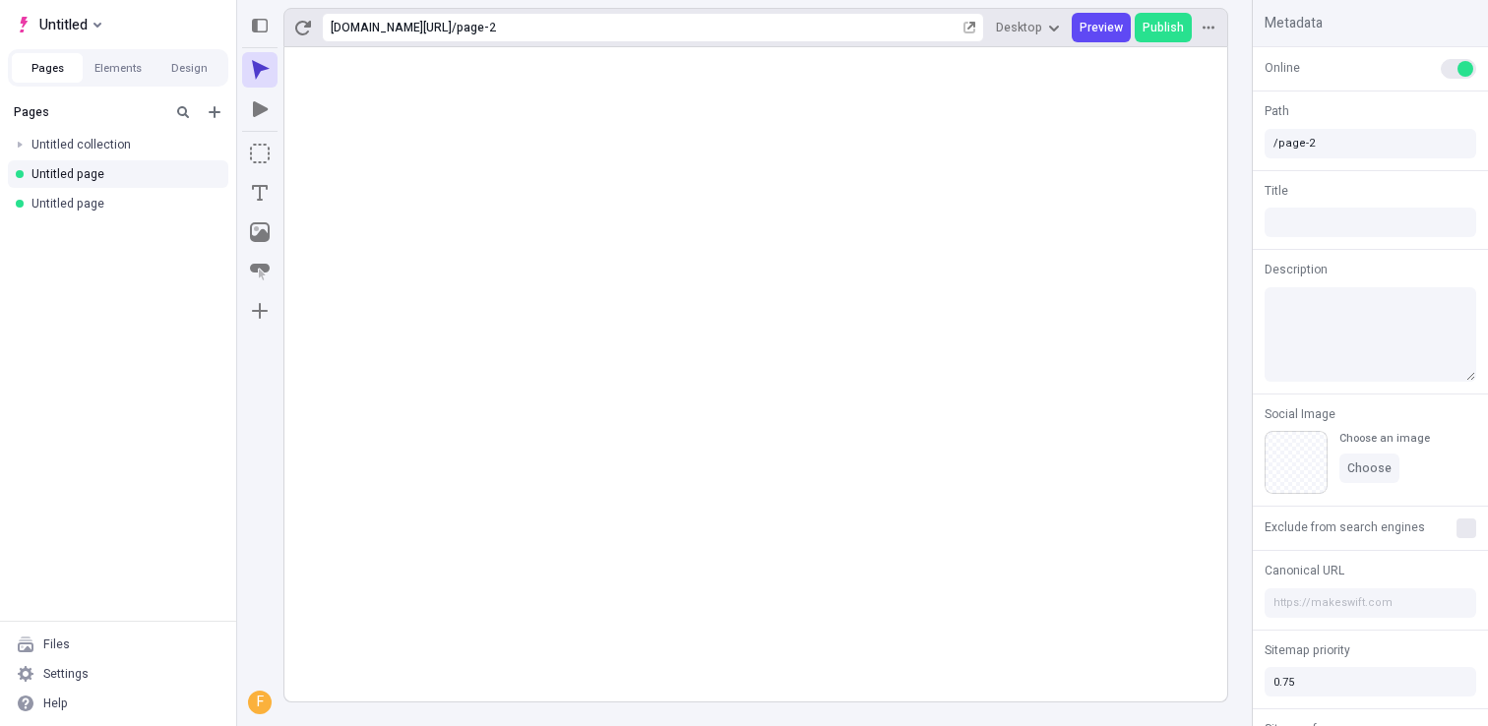 The height and width of the screenshot is (726, 1488). Describe the element at coordinates (215, 112) in the screenshot. I see `button: Add new` at that location.